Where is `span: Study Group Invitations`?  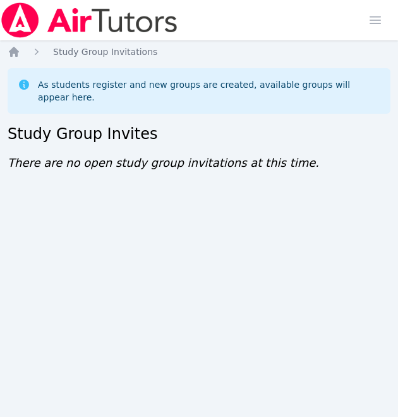 span: Study Group Invitations is located at coordinates (105, 52).